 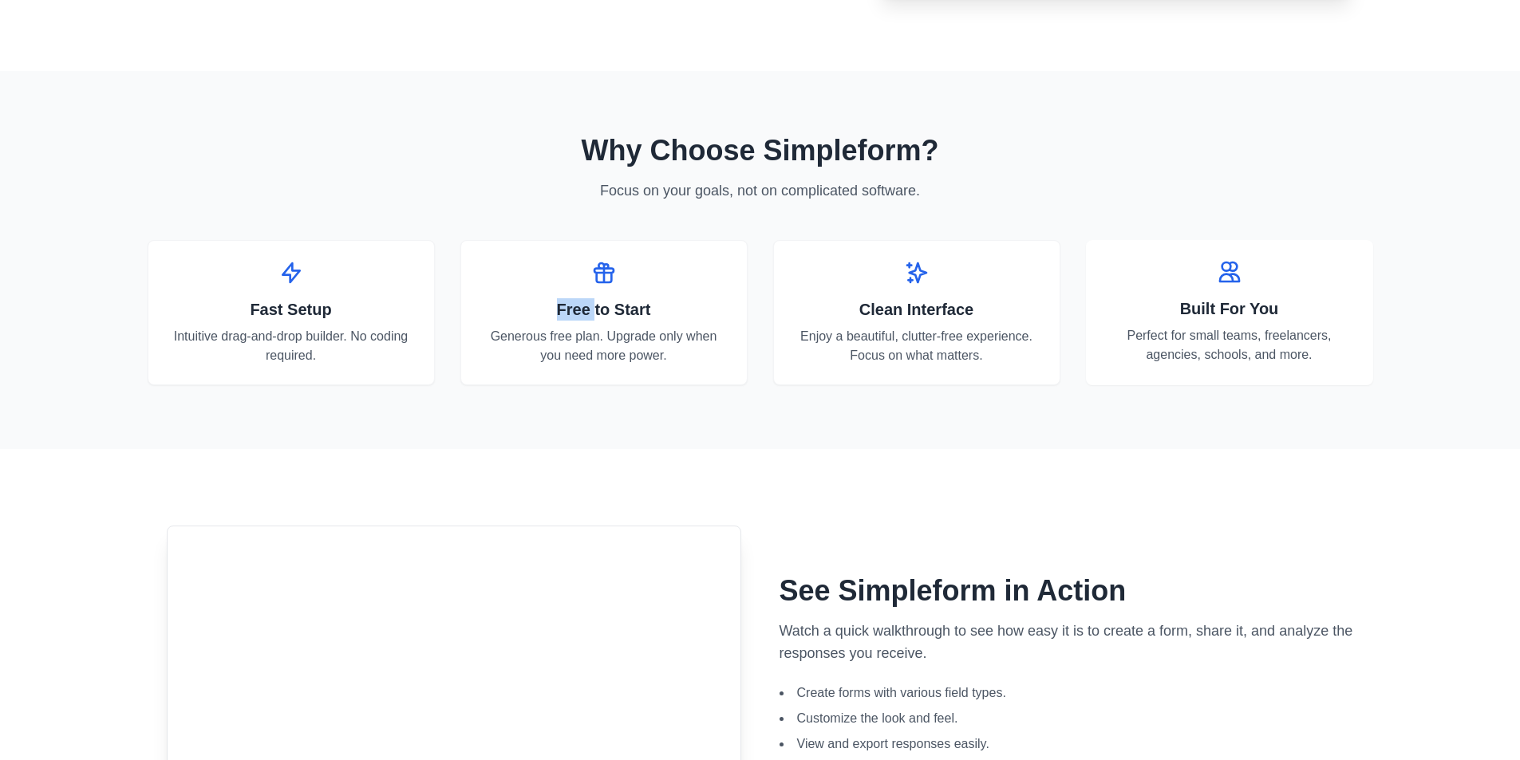 What do you see at coordinates (604, 346) in the screenshot?
I see `p: Generous free plan. Upgrade only when you need more power.` at bounding box center [604, 346].